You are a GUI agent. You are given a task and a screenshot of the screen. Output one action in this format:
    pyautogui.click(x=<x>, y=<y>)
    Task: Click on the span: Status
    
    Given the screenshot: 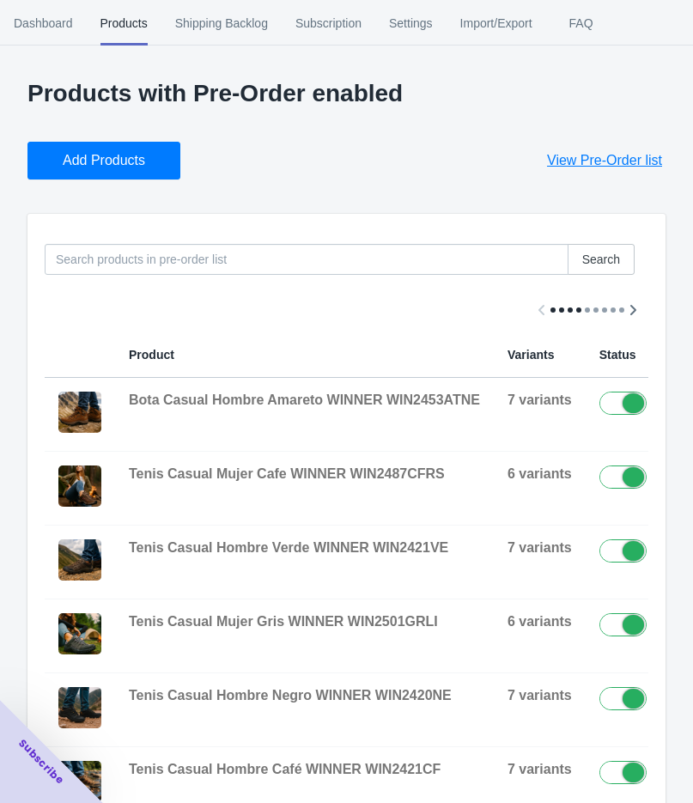 What is the action you would take?
    pyautogui.click(x=618, y=355)
    